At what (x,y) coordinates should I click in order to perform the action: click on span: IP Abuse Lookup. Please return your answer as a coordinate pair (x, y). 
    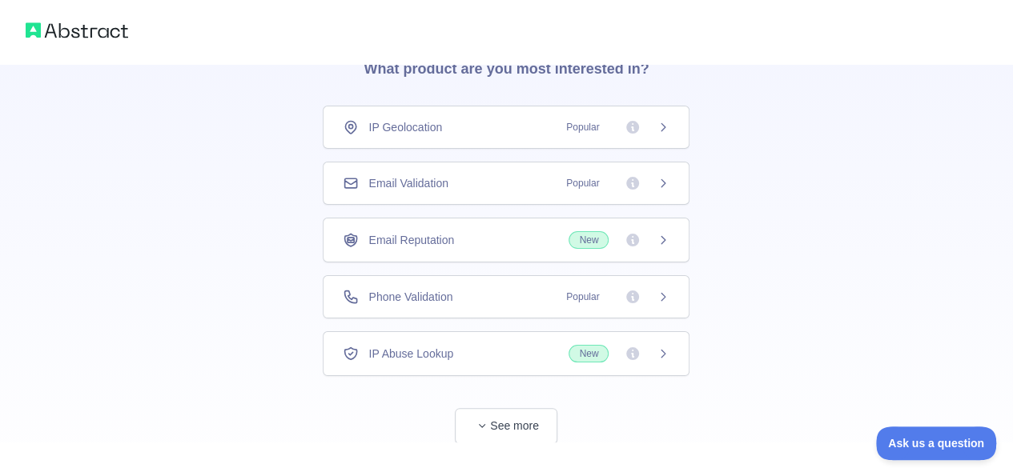
    Looking at the image, I should click on (411, 354).